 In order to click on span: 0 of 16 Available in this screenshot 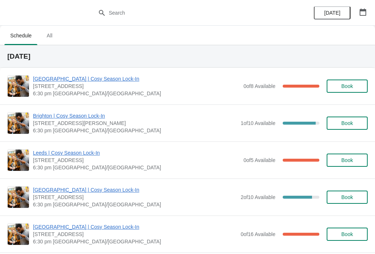, I will do `click(258, 234)`.